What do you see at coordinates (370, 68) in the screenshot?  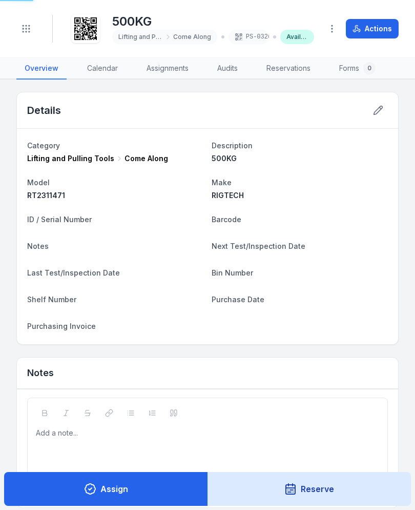 I see `div: 0` at bounding box center [370, 68].